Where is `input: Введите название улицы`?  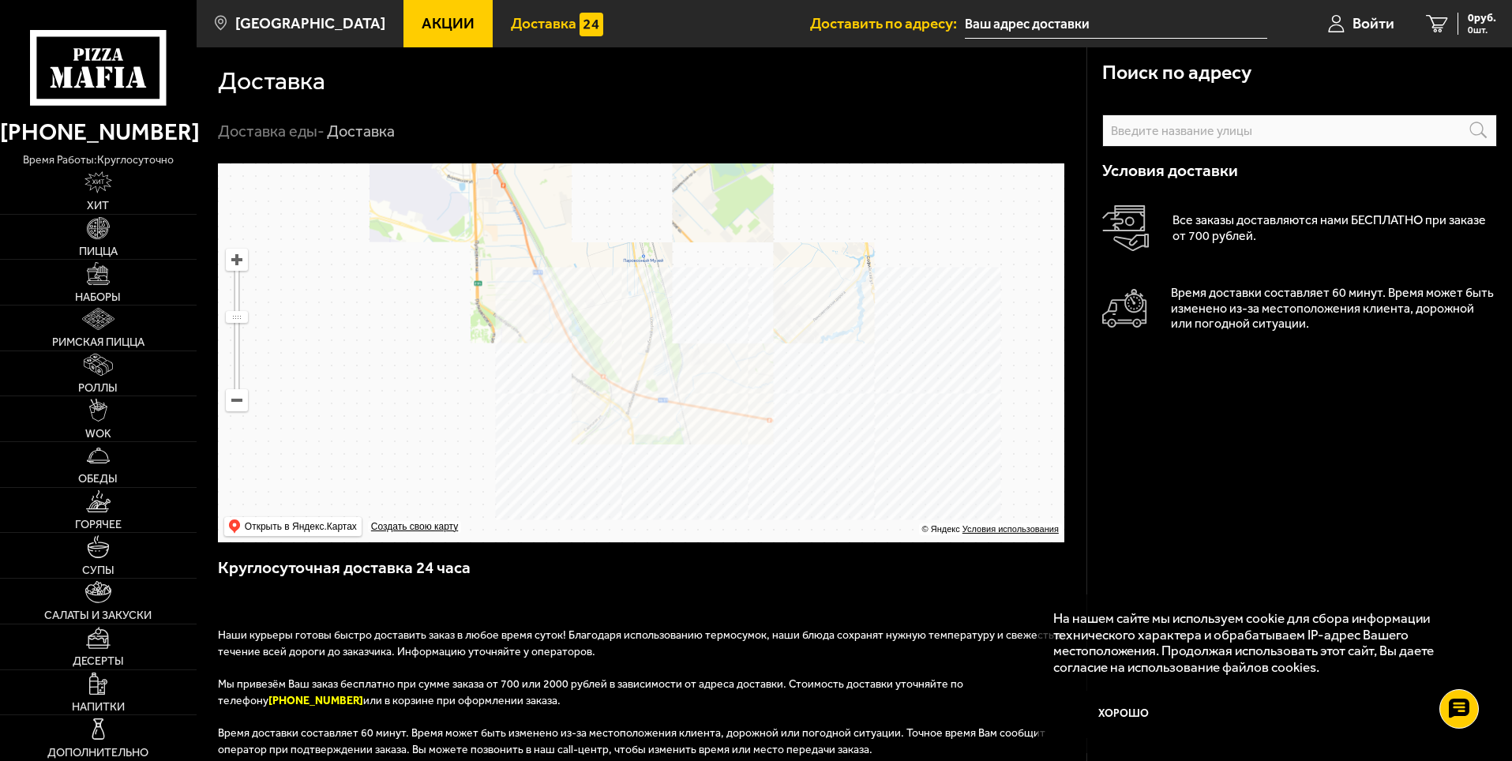 input: Введите название улицы is located at coordinates (1299, 130).